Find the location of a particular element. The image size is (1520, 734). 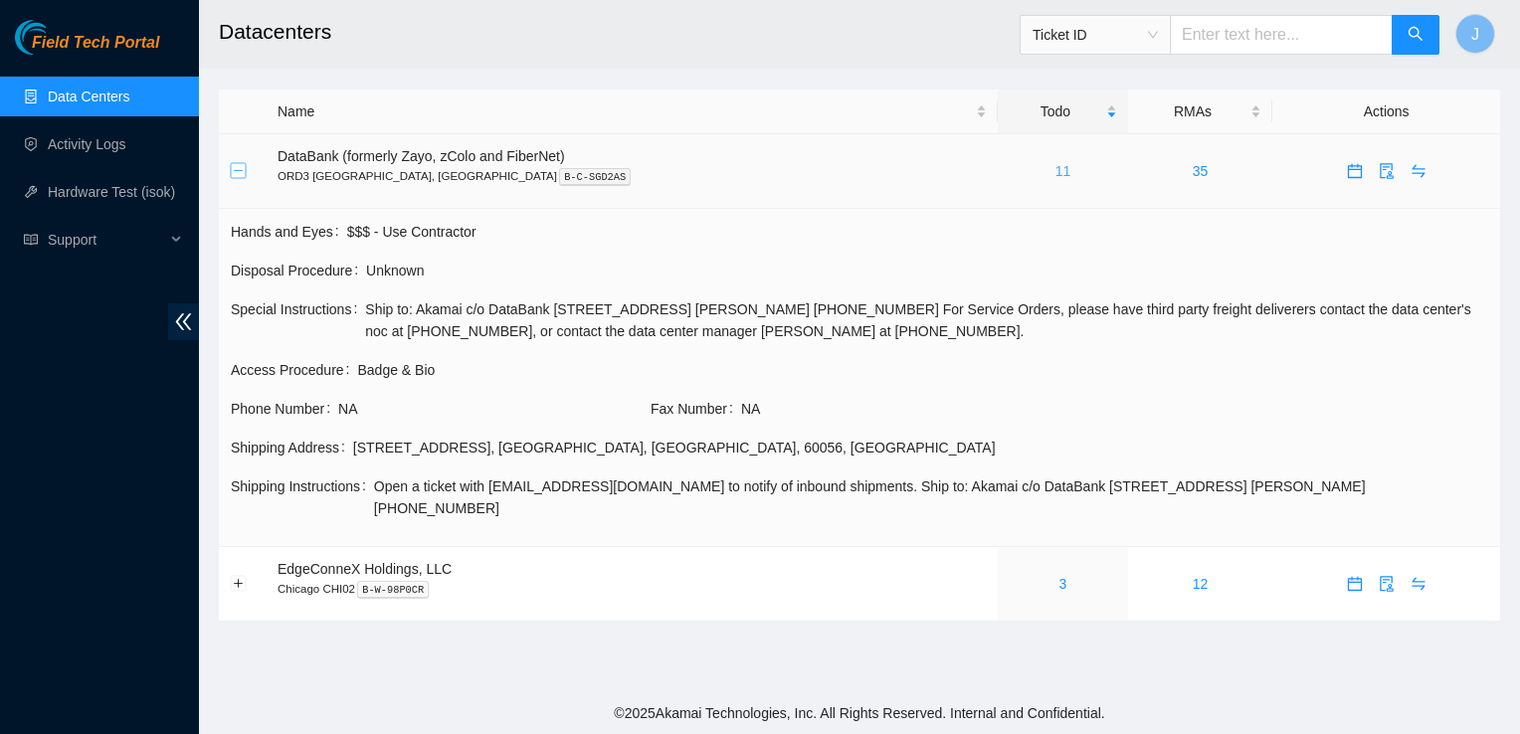

input: Enter text here... is located at coordinates (1281, 35).